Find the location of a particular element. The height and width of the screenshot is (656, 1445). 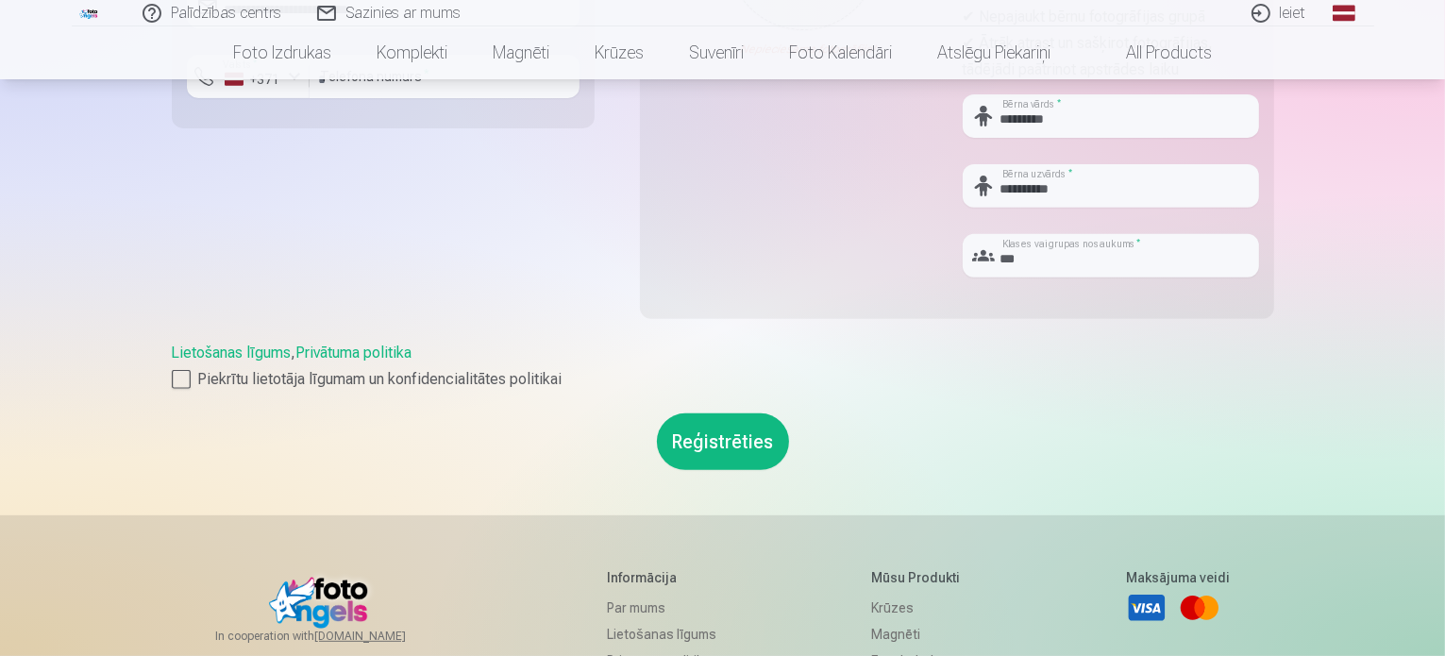

a: Par mums is located at coordinates (662, 608).